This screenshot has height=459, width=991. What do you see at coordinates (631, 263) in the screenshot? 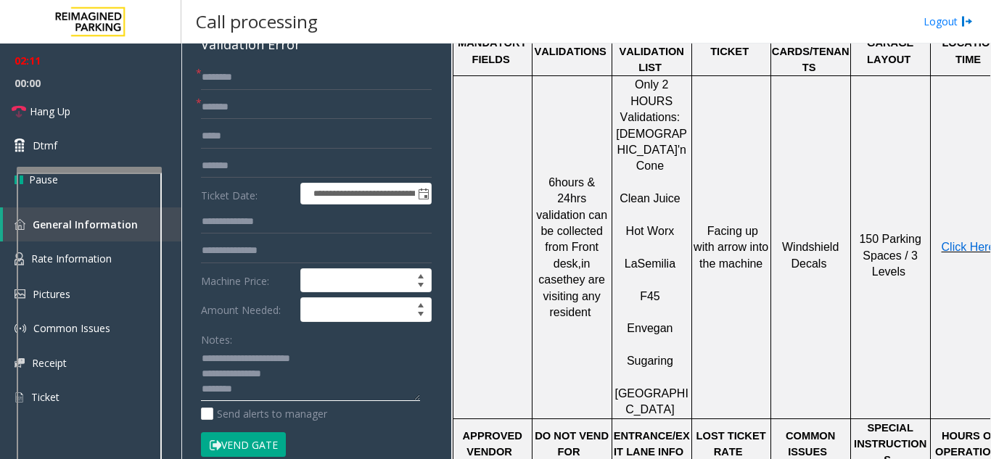
I see `span: La` at bounding box center [631, 263].